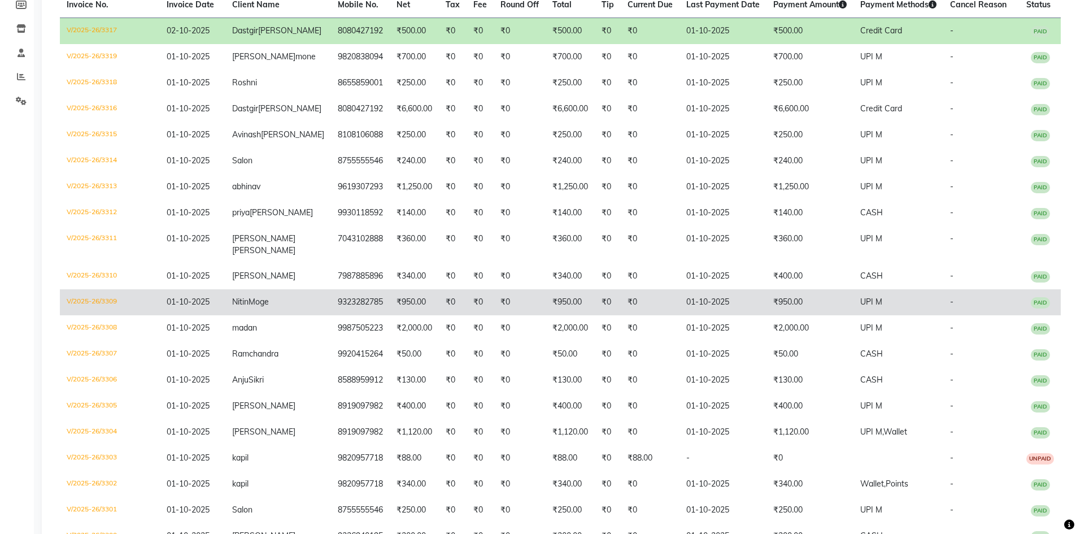 The image size is (1076, 534). I want to click on span: priya, so click(241, 212).